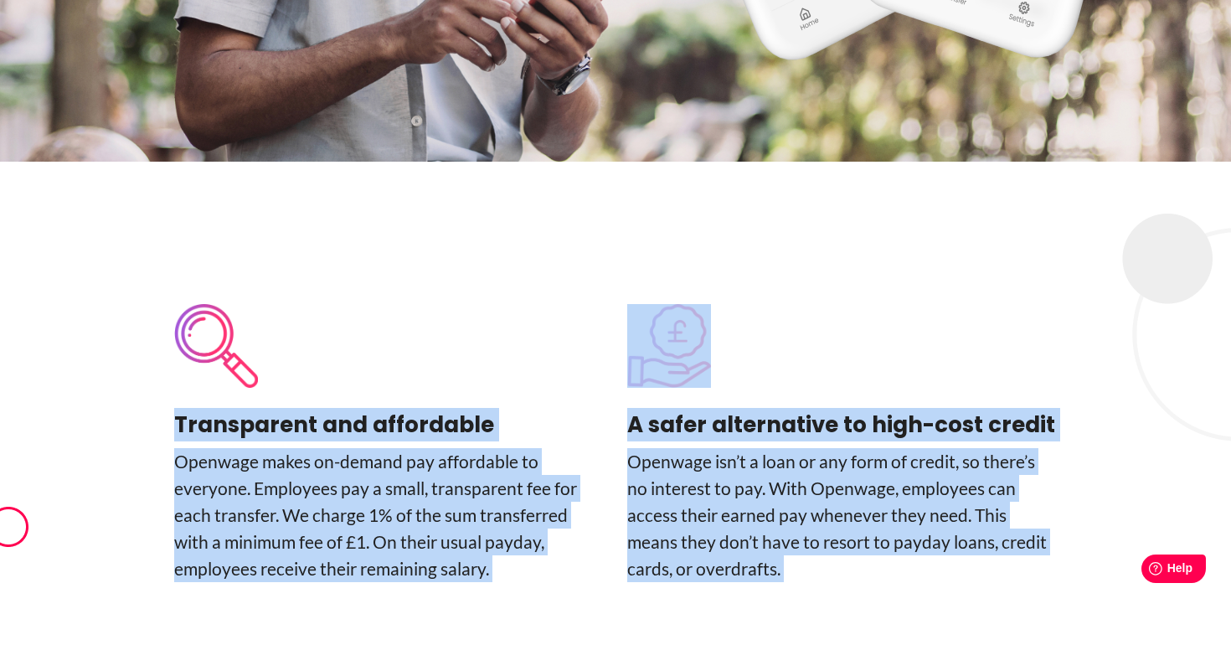 Image resolution: width=1231 pixels, height=645 pixels. I want to click on p: Openwage makes on-­demand pay affordable to everyone. Employees pay a small, transparent fee for ..., so click(389, 515).